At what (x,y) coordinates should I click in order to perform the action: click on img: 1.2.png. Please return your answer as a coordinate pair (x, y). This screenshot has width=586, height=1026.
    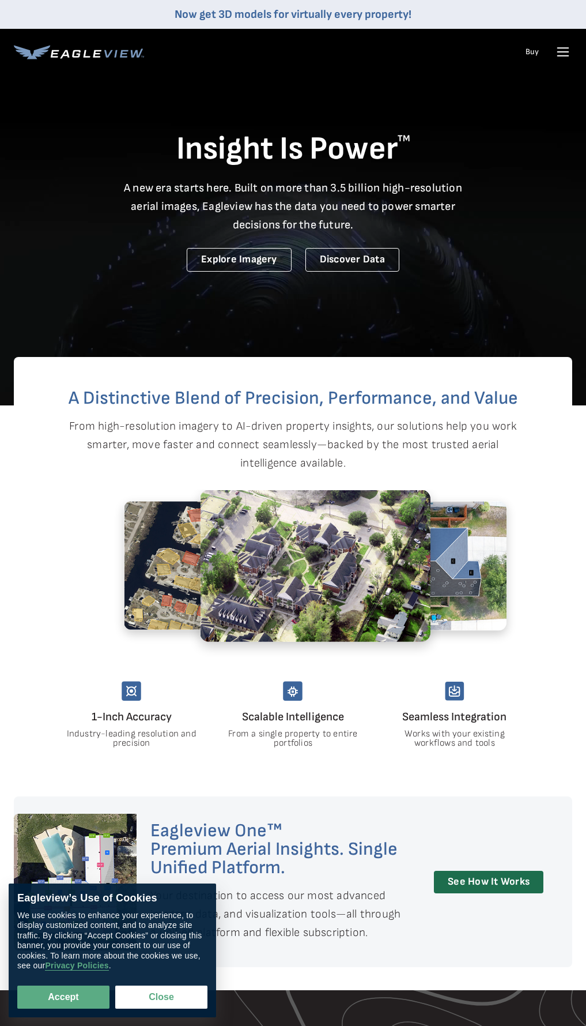
    Looking at the image, I should click on (315, 566).